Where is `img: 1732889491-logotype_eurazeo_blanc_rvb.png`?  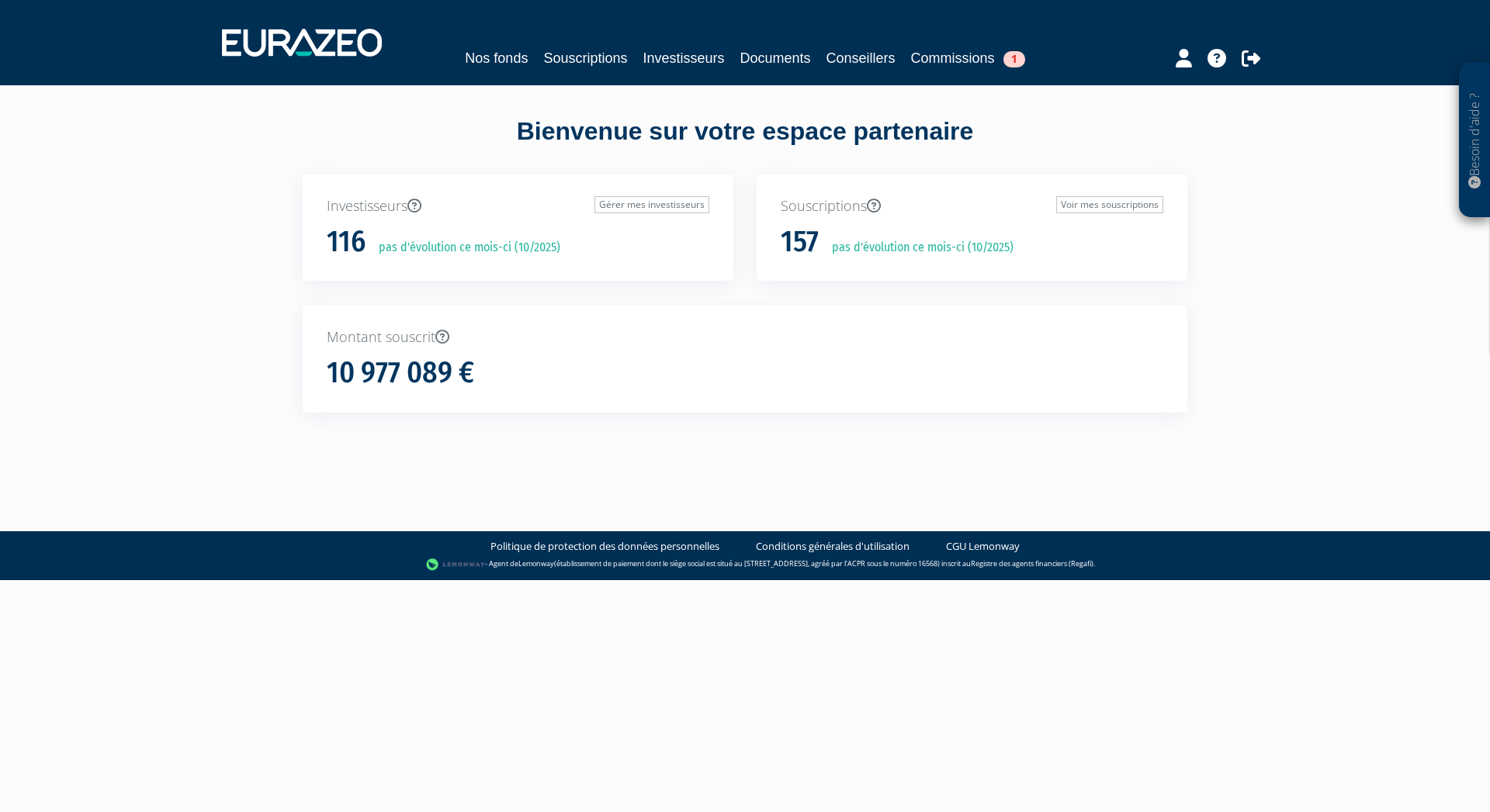 img: 1732889491-logotype_eurazeo_blanc_rvb.png is located at coordinates (302, 43).